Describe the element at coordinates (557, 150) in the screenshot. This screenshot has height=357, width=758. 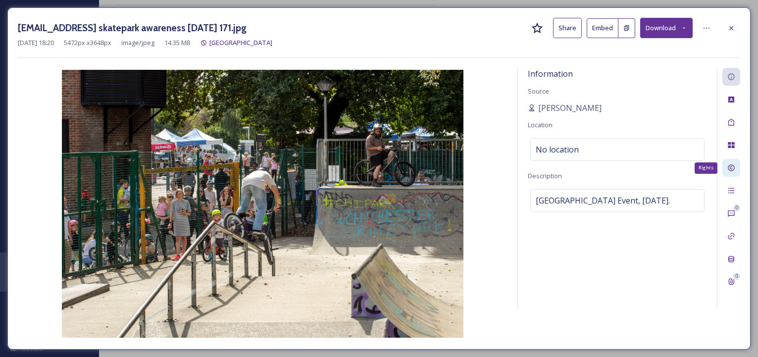
I see `span: No location` at that location.